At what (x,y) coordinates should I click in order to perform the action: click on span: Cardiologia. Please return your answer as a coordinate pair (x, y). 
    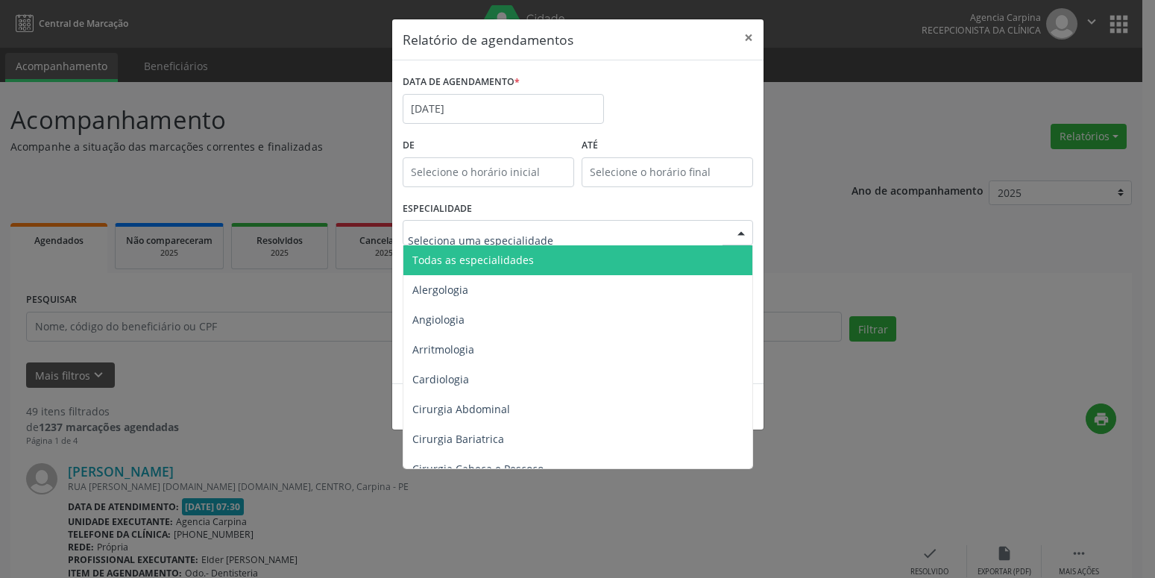
    Looking at the image, I should click on (441, 379).